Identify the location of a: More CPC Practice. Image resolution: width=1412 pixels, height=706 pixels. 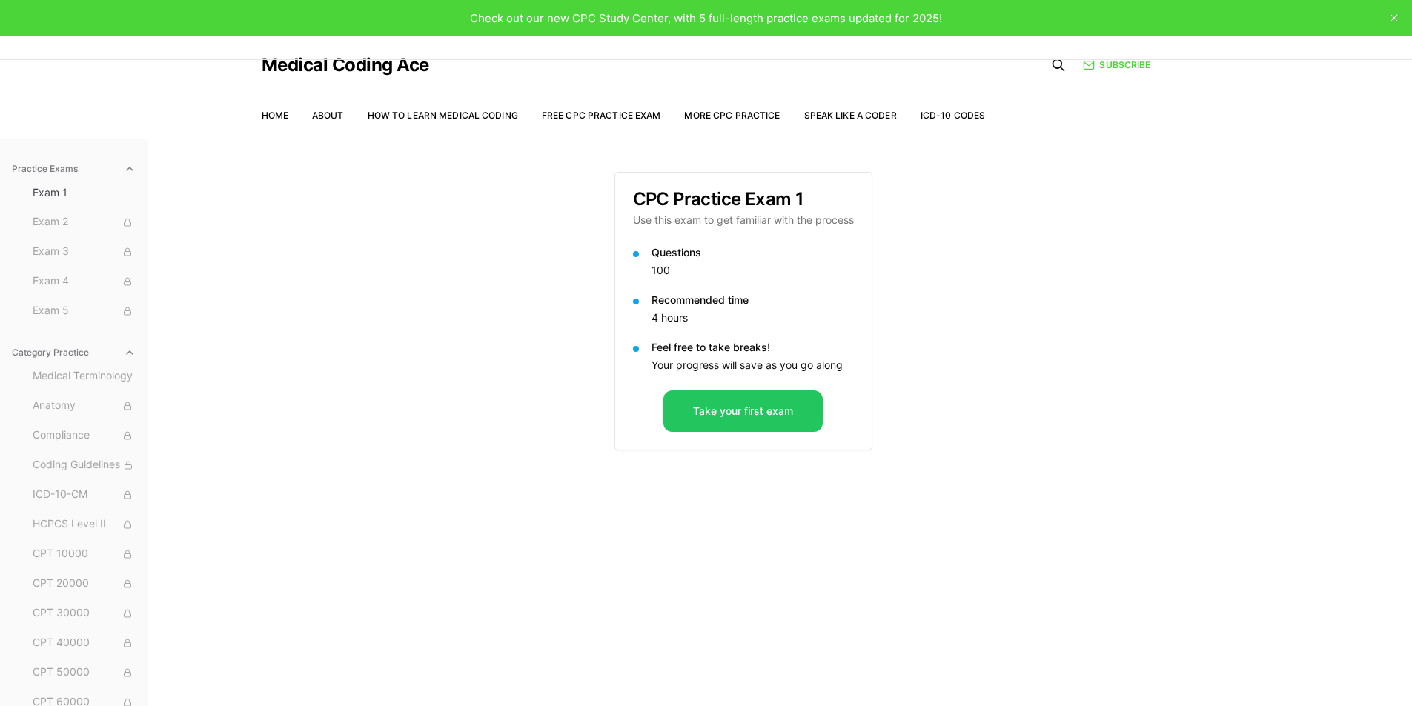
(731, 115).